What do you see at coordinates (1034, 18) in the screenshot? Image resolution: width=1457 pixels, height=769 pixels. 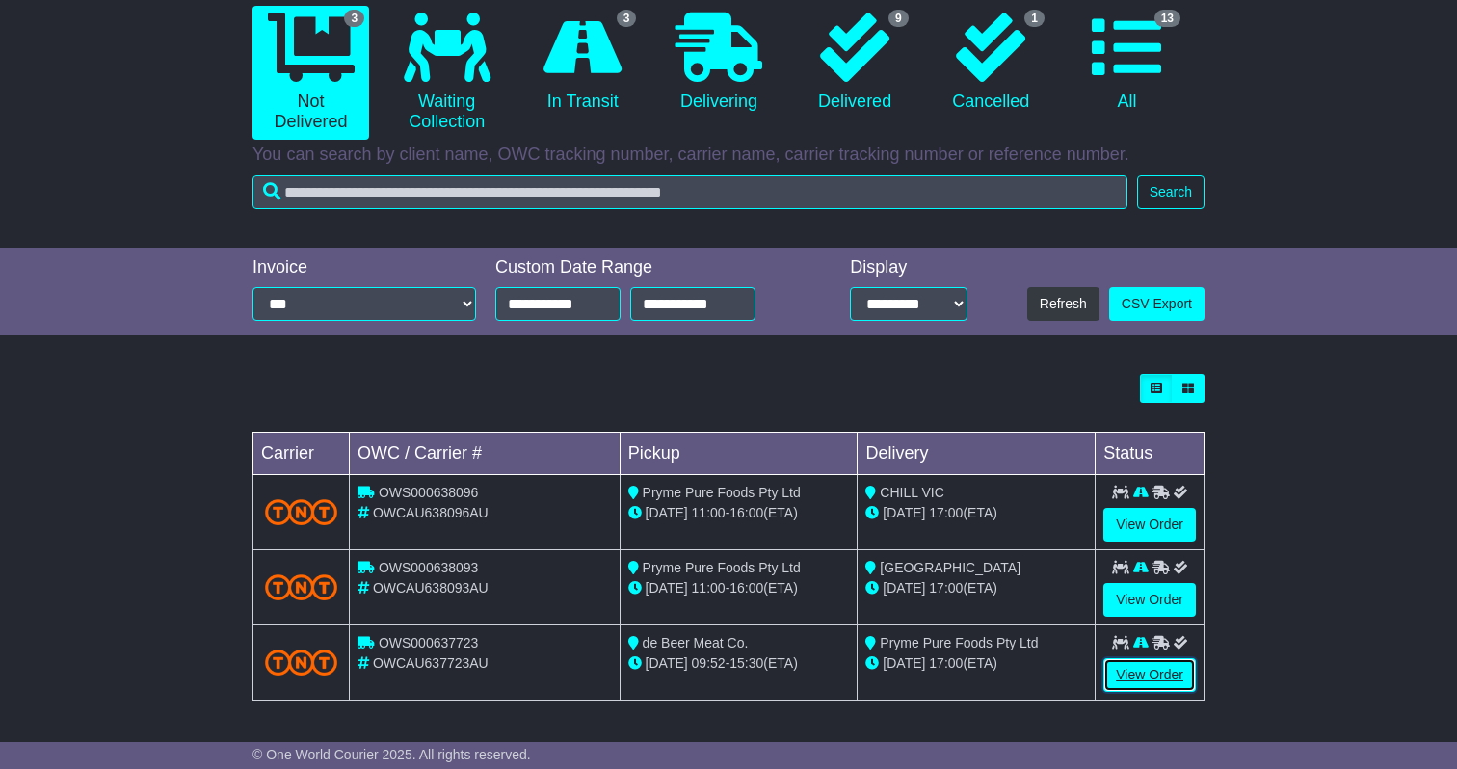 I see `span: 1` at bounding box center [1034, 18].